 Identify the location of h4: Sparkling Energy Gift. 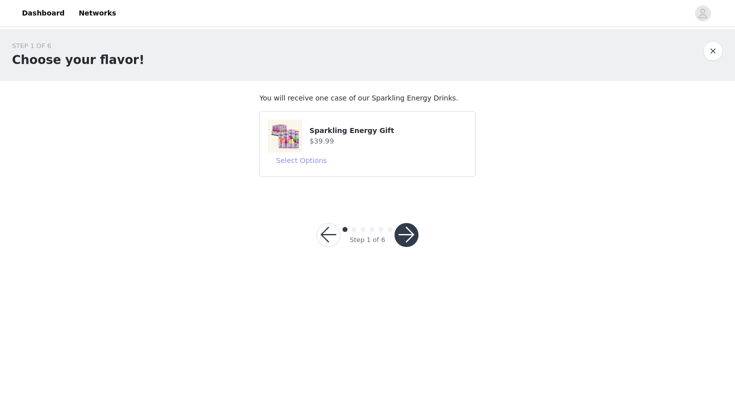
(388, 130).